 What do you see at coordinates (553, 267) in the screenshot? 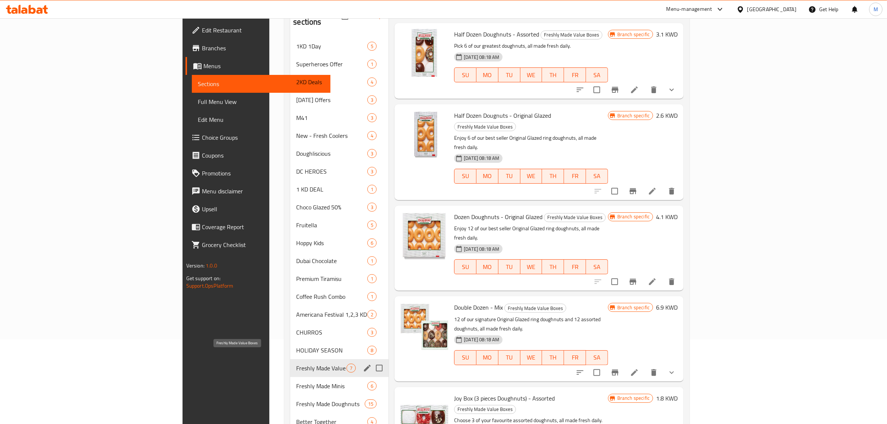
I see `span: TH` at bounding box center [553, 267].